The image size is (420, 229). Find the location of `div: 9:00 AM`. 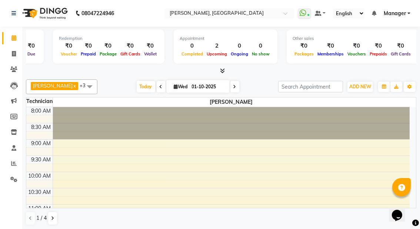

div: 9:00 AM is located at coordinates (41, 144).